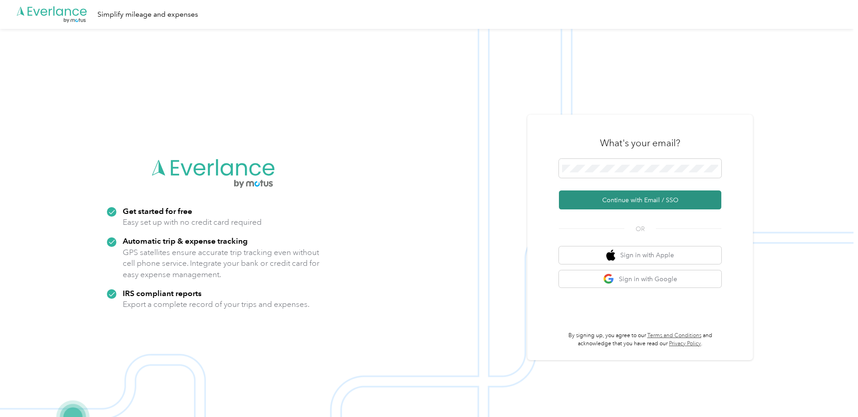 The height and width of the screenshot is (417, 858). I want to click on p: GPS satellites ensure accurate trip tracking even without cell phone service. Integrate your bank..., so click(221, 263).